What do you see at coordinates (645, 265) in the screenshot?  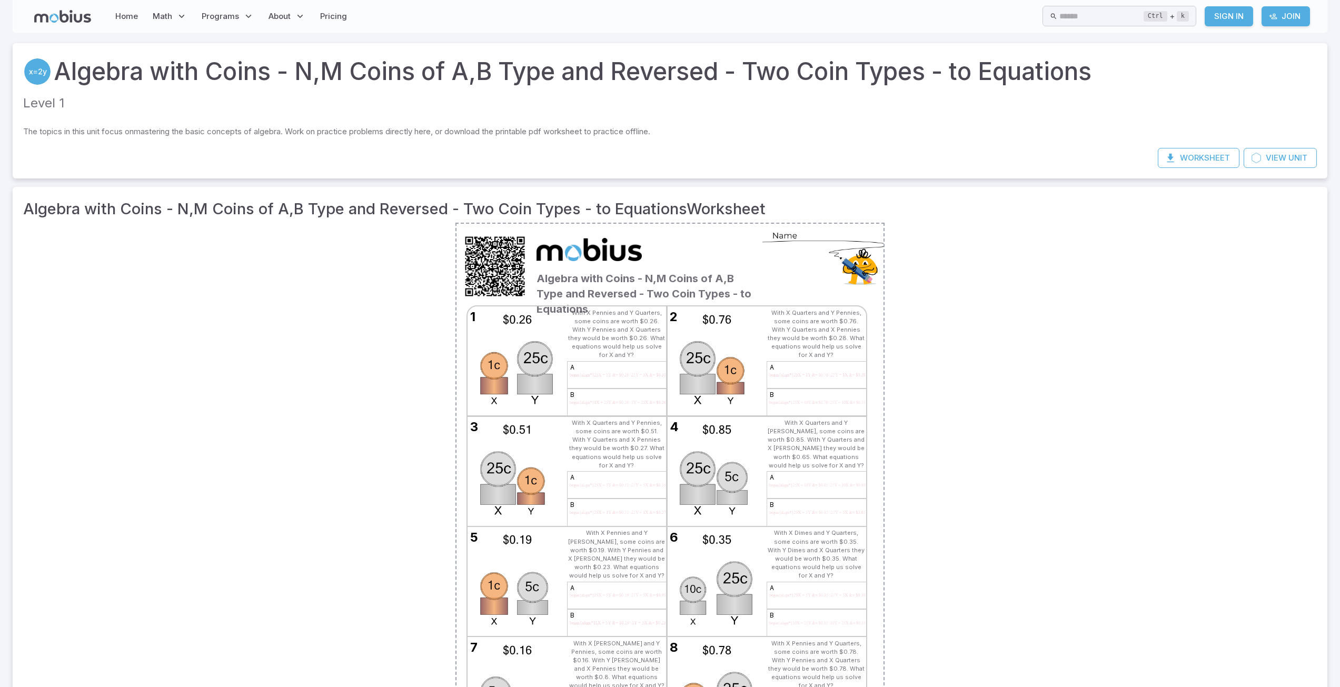 I see `div: Algebra with Coins - N,M Coins of A,B Type and Reversed - Two Coin Types - to Equations` at bounding box center [645, 265].